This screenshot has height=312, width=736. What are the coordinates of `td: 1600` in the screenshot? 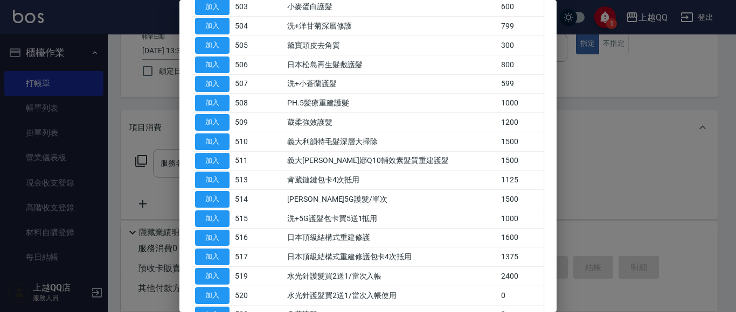 It's located at (521, 238).